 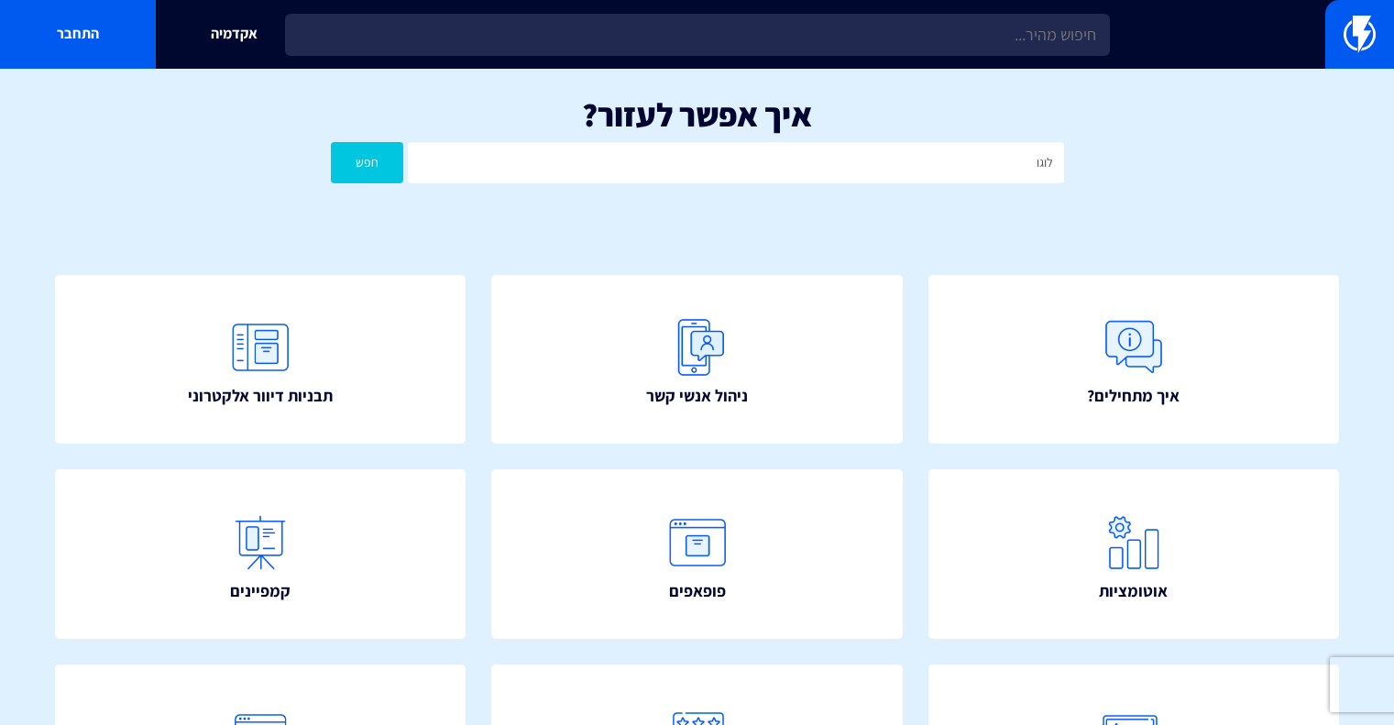 What do you see at coordinates (698, 35) in the screenshot?
I see `input: חיפוש מהיר...` at bounding box center [698, 35].